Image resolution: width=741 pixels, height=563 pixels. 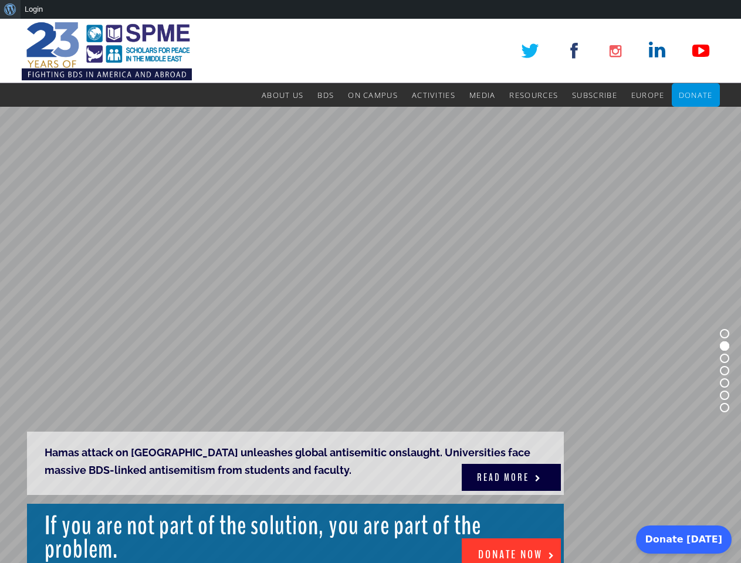 What do you see at coordinates (282, 95) in the screenshot?
I see `a: About Us` at bounding box center [282, 95].